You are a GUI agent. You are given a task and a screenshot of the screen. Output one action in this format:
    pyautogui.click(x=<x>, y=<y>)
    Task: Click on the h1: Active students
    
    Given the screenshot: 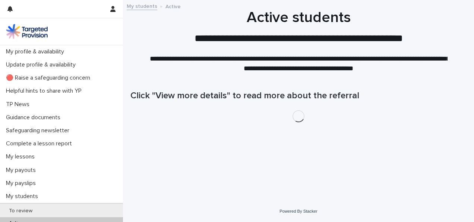 What is the action you would take?
    pyautogui.click(x=299, y=18)
    